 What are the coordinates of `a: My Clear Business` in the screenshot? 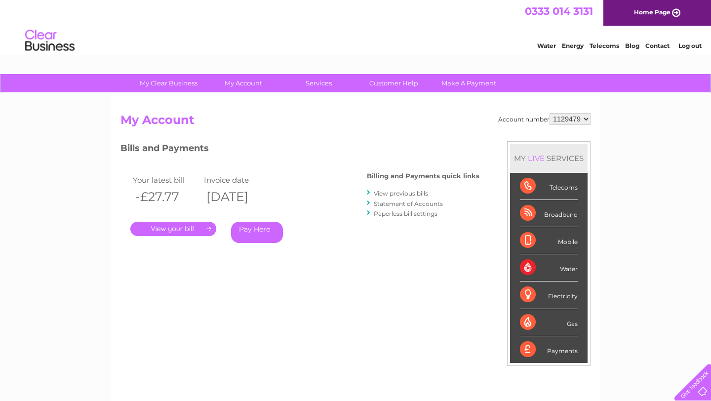 It's located at (168, 83).